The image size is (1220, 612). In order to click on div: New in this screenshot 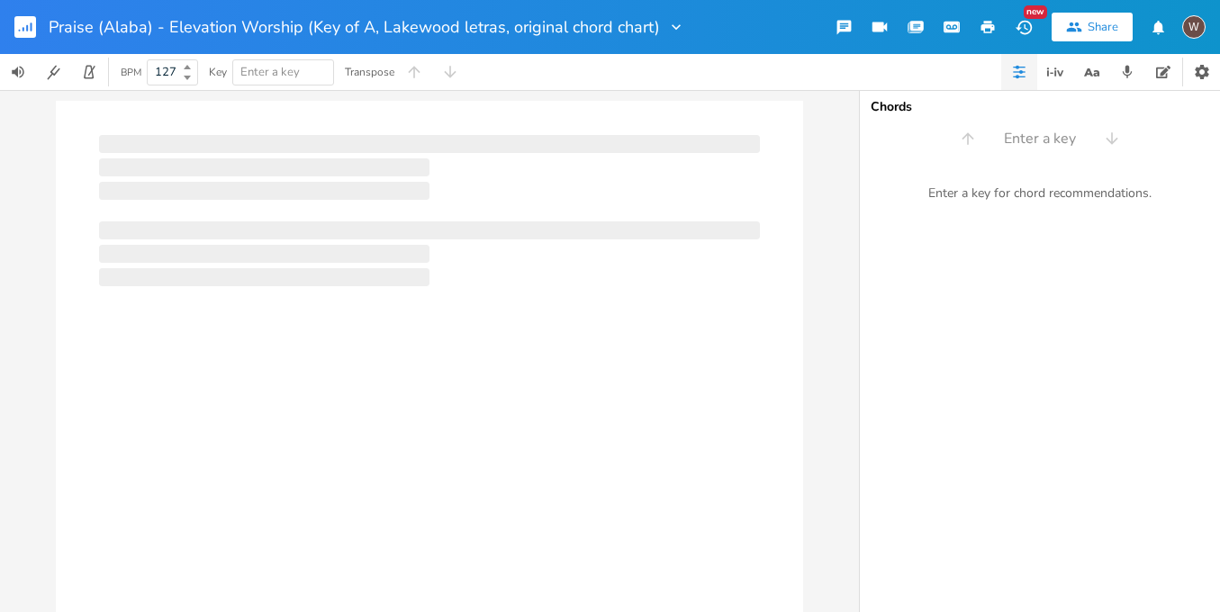, I will do `click(1036, 12)`.